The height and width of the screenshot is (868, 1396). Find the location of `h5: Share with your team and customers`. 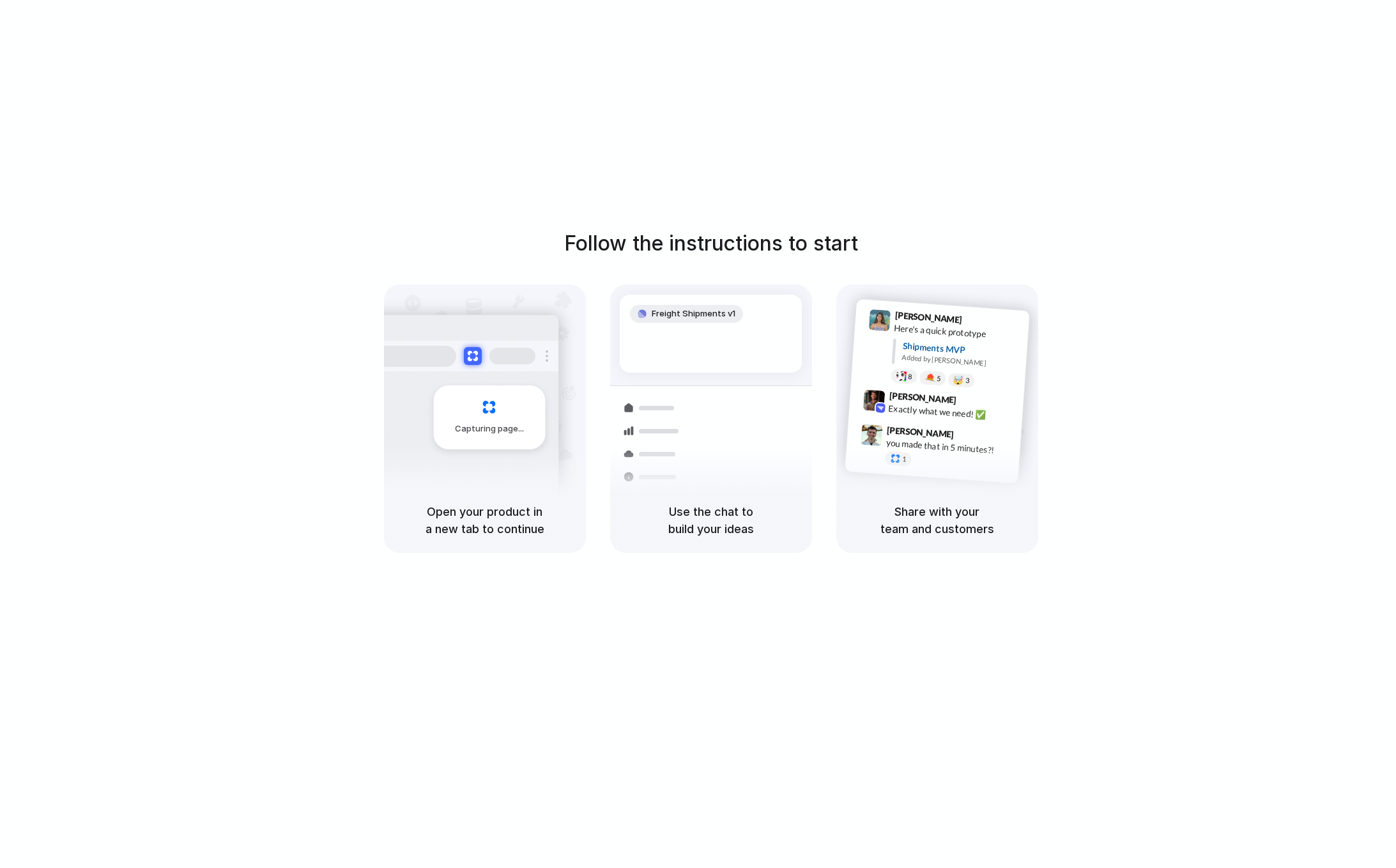

h5: Share with your team and customers is located at coordinates (937, 520).